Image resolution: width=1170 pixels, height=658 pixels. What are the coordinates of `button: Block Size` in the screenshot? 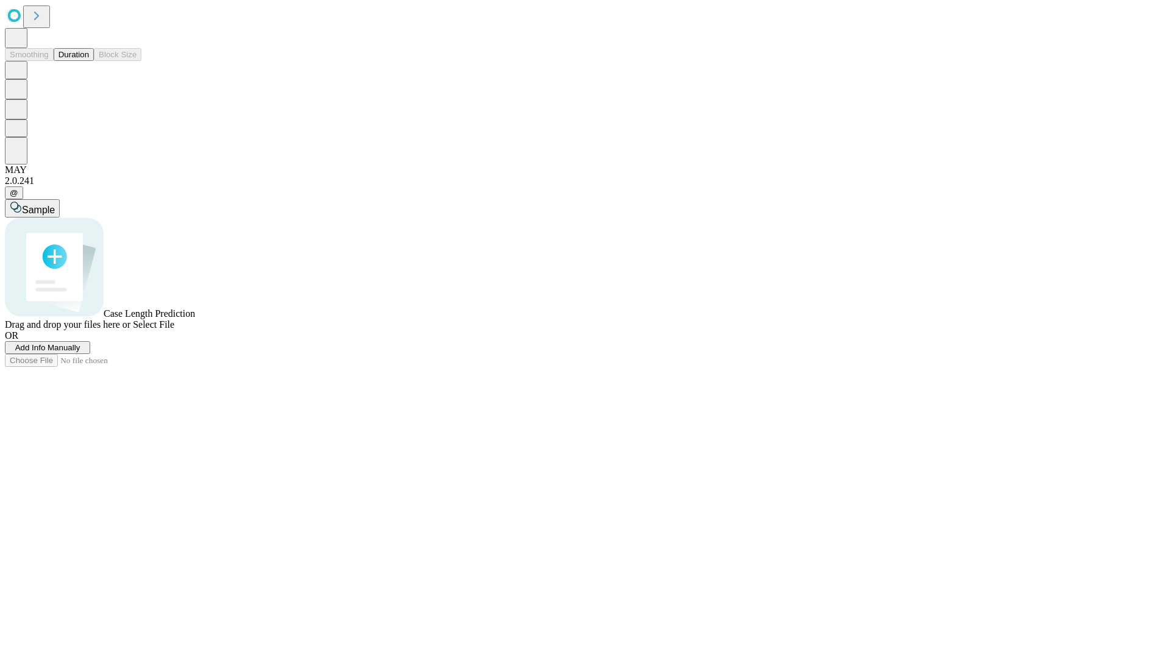 It's located at (118, 54).